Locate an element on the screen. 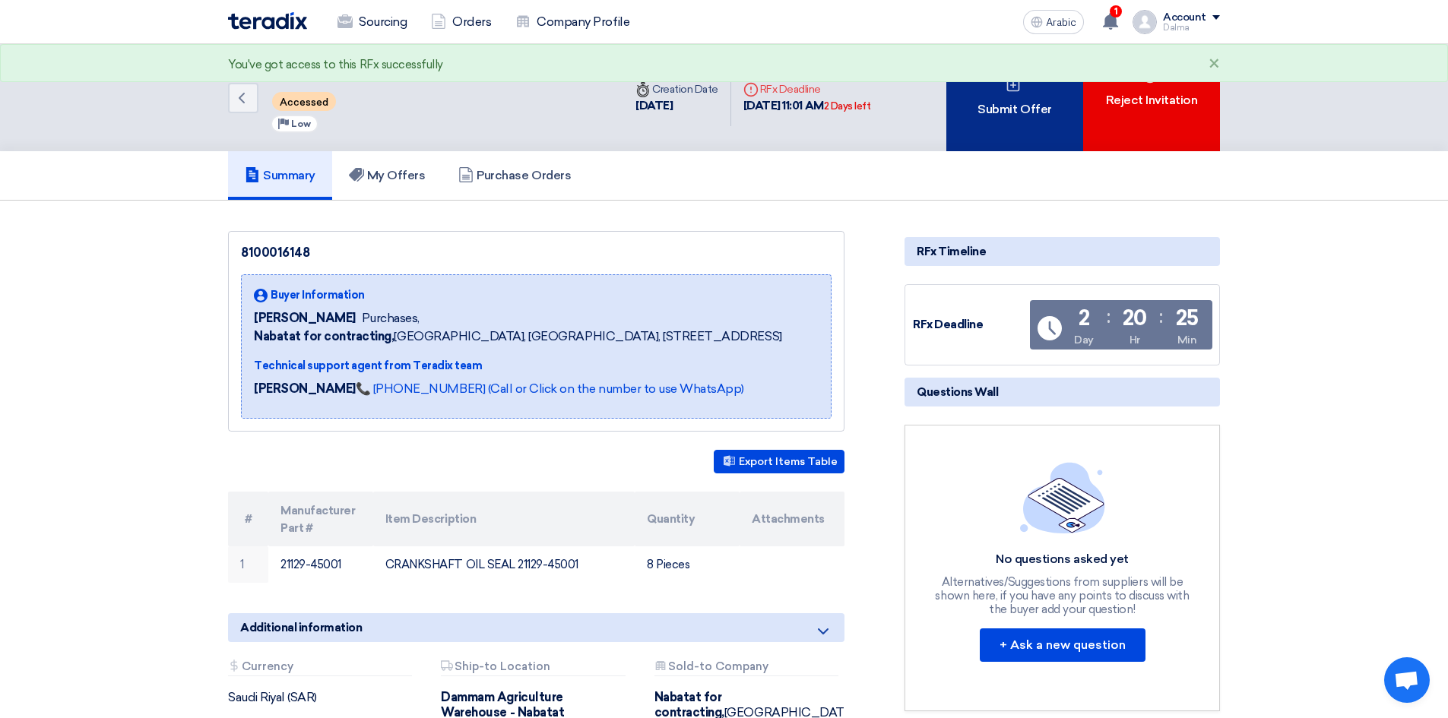 The width and height of the screenshot is (1448, 718). img: profile_test.png is located at coordinates (1144, 22).